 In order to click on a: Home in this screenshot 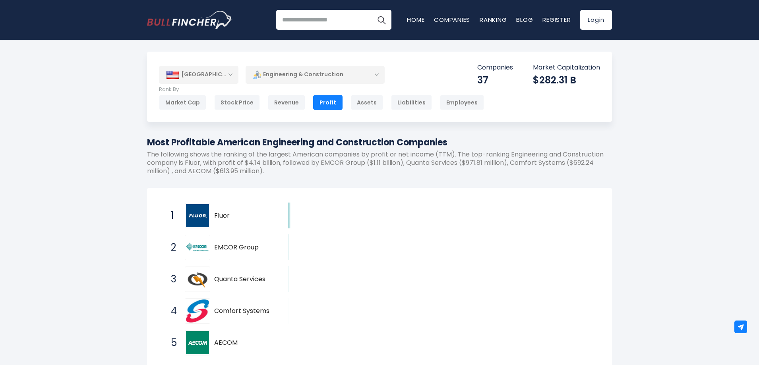, I will do `click(416, 19)`.